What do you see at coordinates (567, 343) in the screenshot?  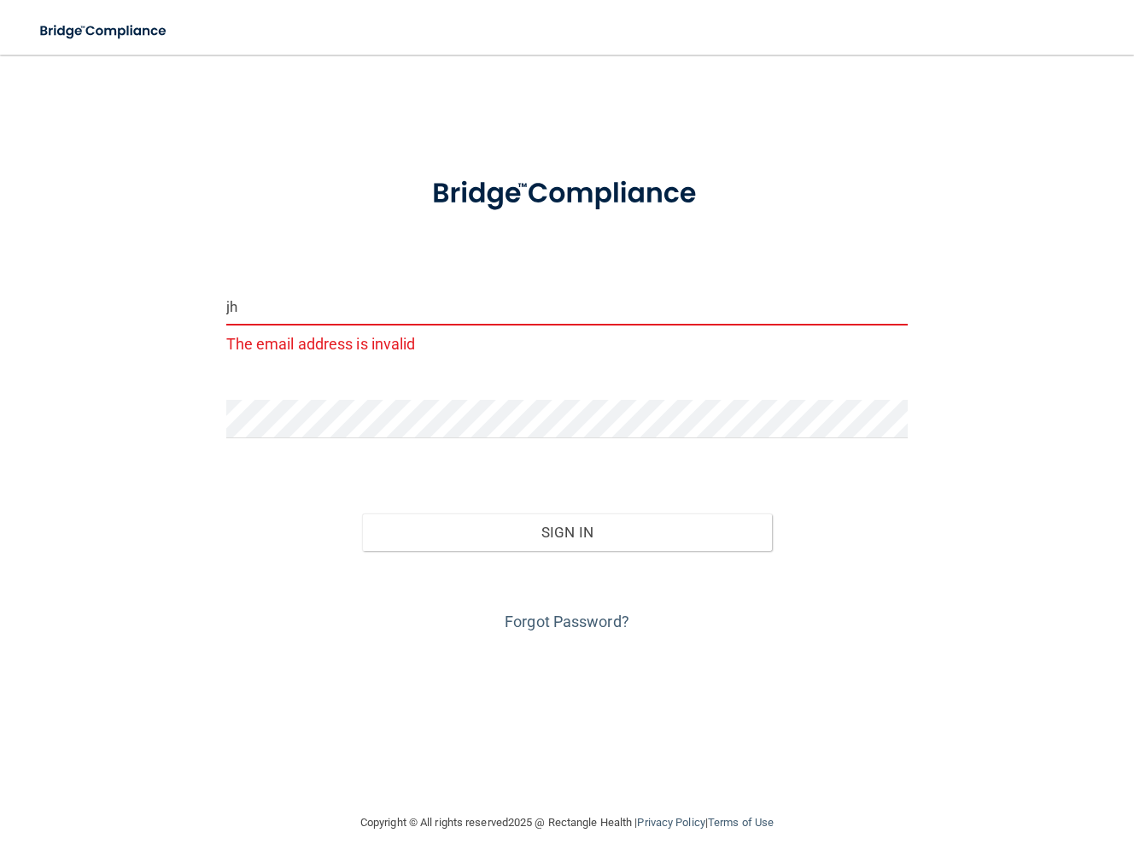 I see `p: The email address is invalid` at bounding box center [567, 343].